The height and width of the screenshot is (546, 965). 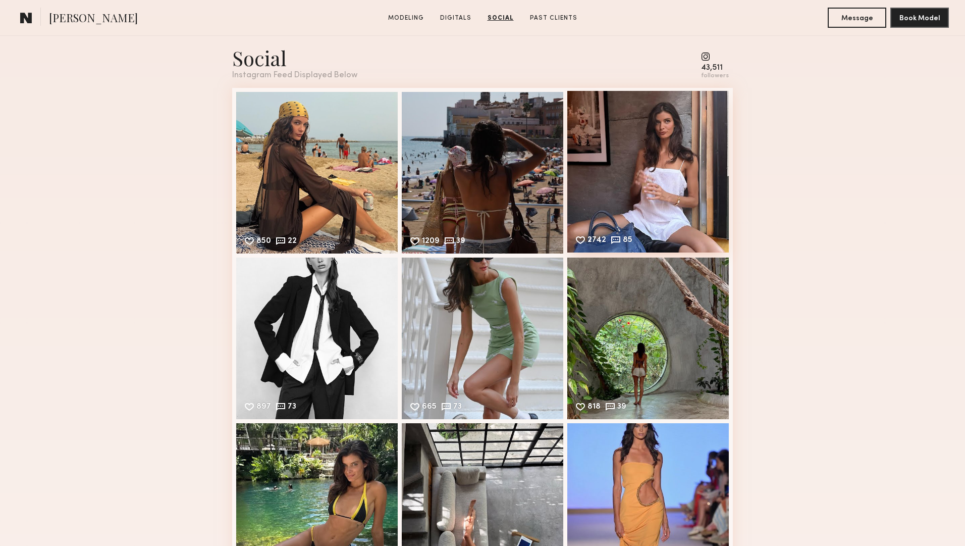 What do you see at coordinates (715, 76) in the screenshot?
I see `div: followers` at bounding box center [715, 76].